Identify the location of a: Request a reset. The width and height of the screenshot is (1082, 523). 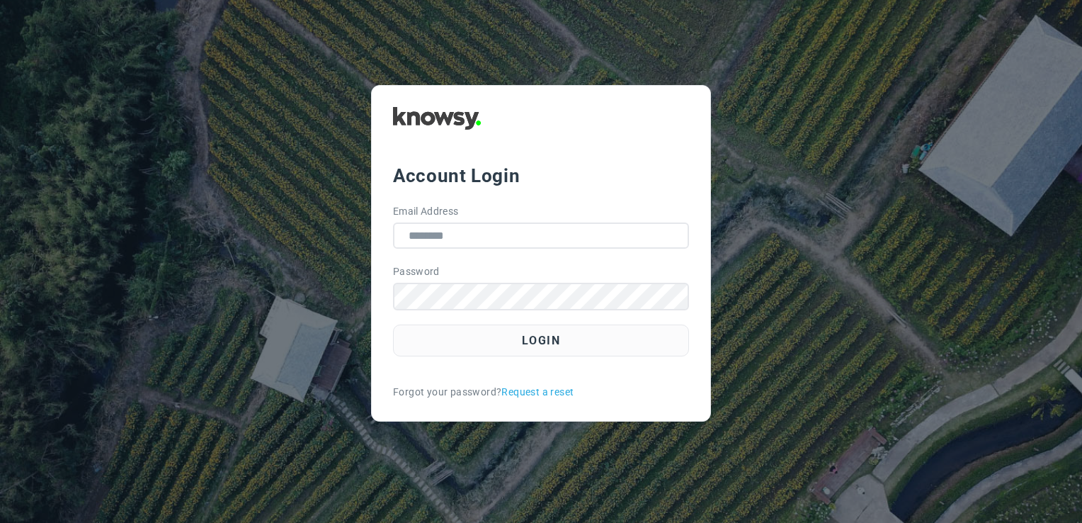
(537, 392).